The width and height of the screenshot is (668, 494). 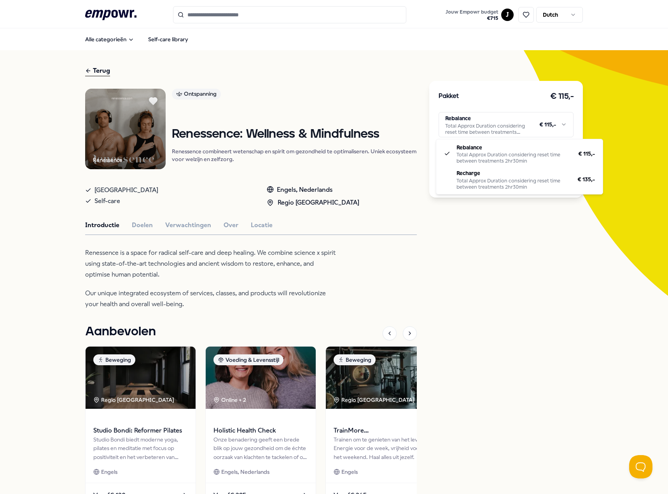 What do you see at coordinates (512, 173) in the screenshot?
I see `p: Recharge` at bounding box center [512, 173].